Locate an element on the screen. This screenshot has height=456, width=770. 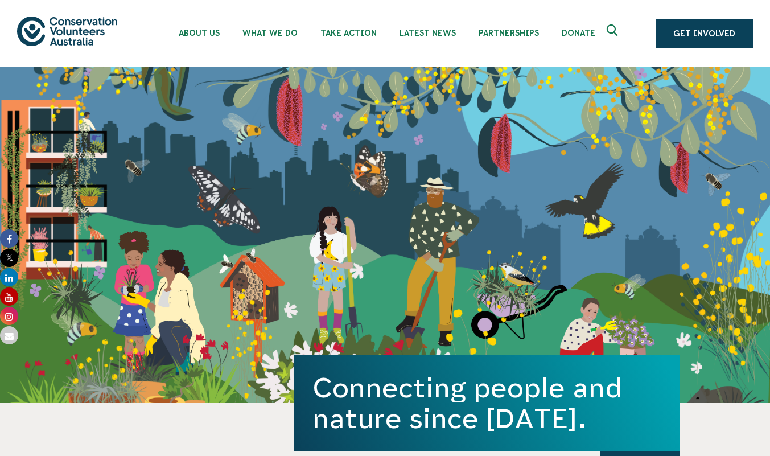
span: Partnerships is located at coordinates (509, 33).